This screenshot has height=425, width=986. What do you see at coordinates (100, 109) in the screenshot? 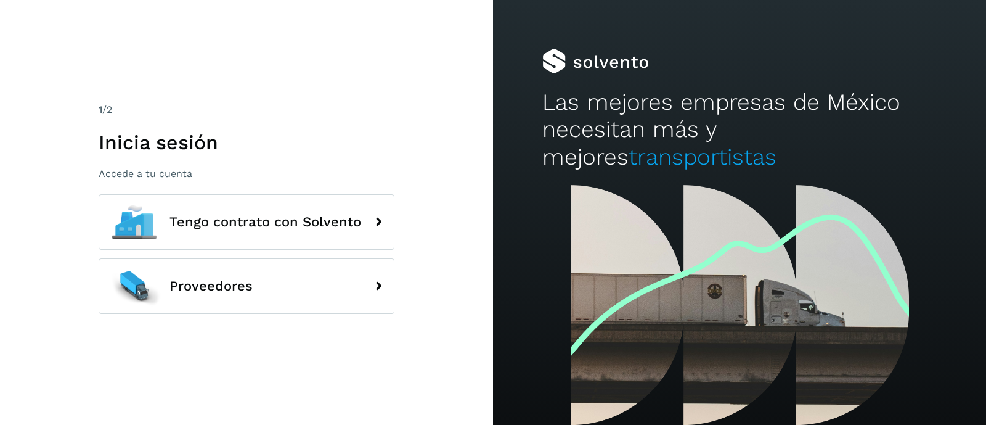
I see `span: 1` at bounding box center [100, 109].